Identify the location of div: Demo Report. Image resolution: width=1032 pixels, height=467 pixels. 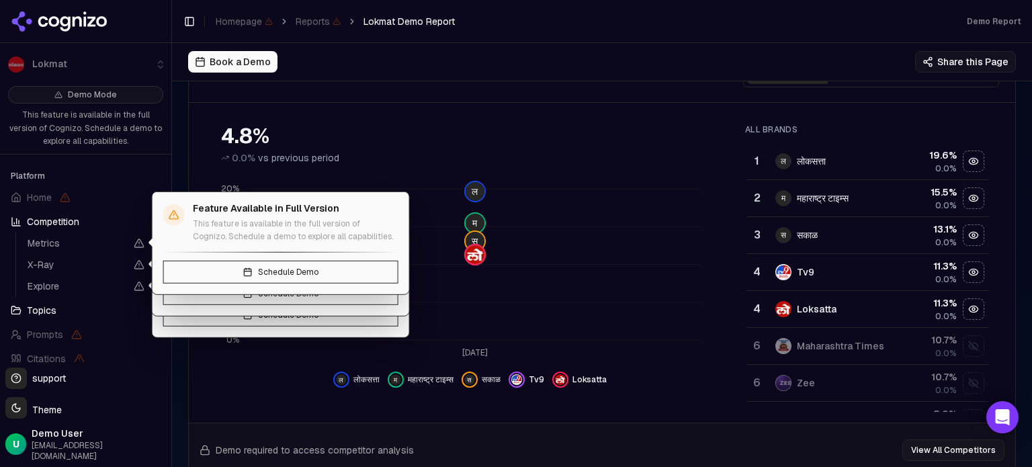
(993, 21).